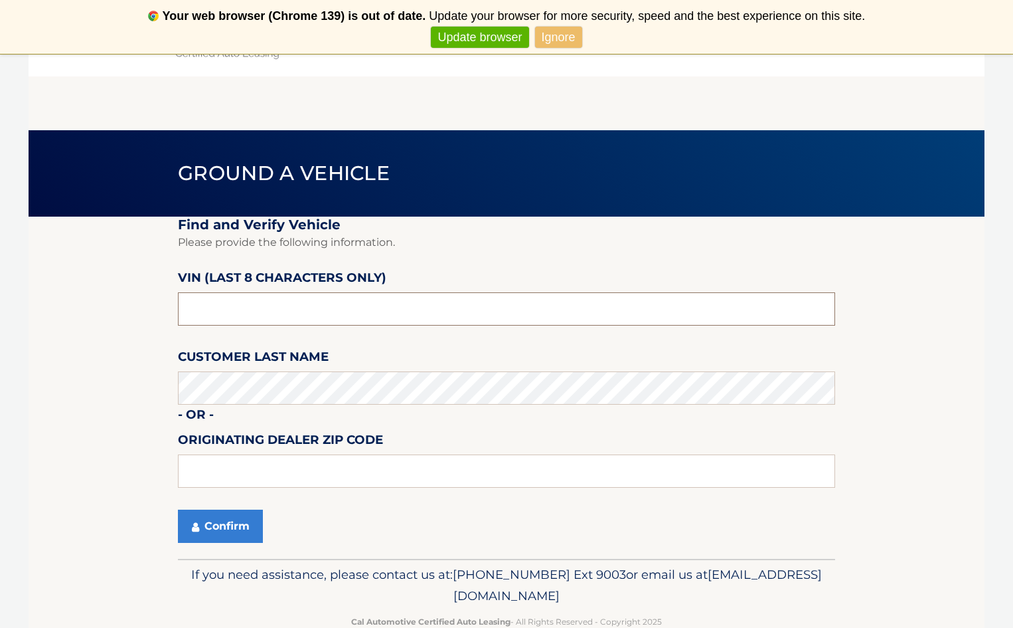 This screenshot has height=628, width=1013. I want to click on p: Please provide the following information., so click(507, 242).